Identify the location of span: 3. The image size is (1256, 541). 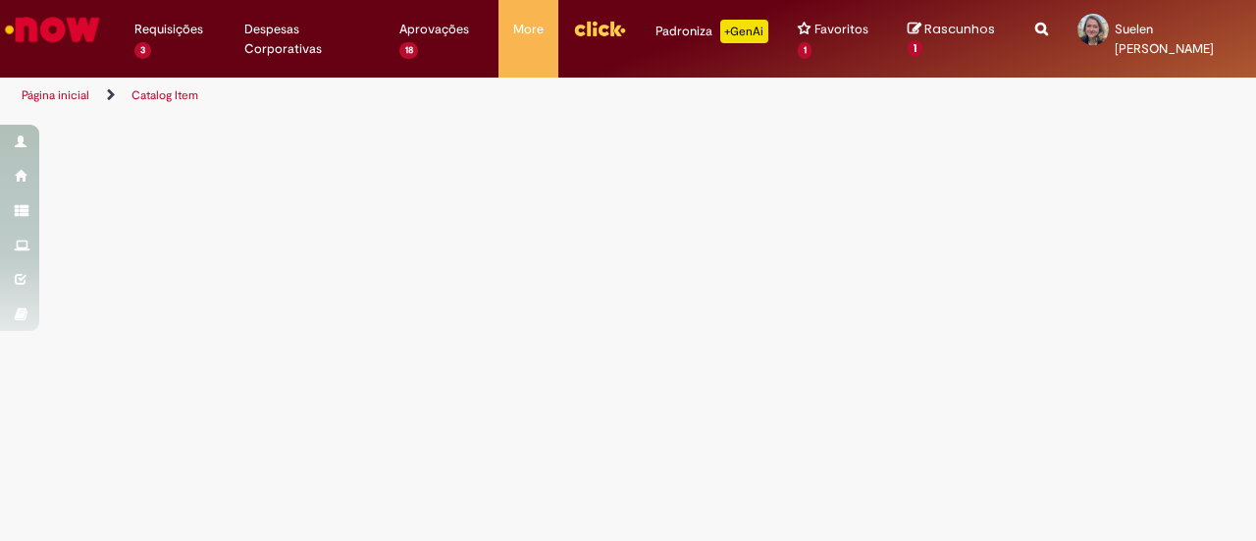
(142, 50).